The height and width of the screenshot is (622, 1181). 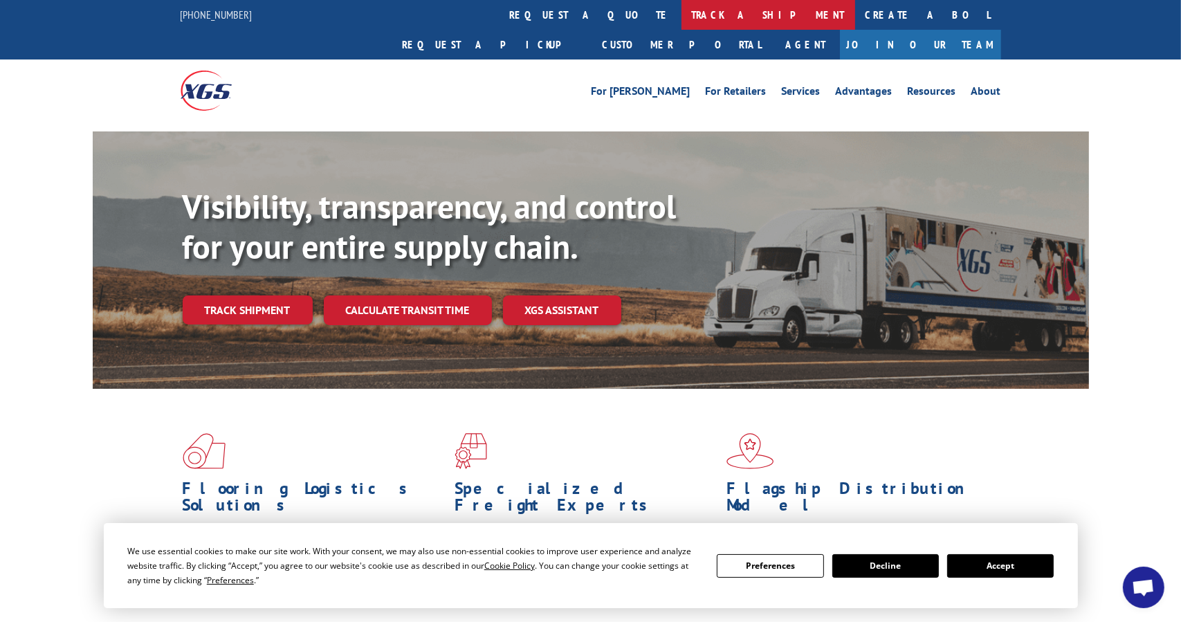 I want to click on a: For Retailers, so click(x=736, y=93).